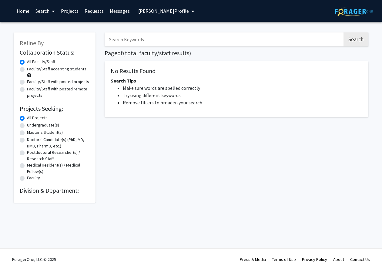 The image size is (382, 270). What do you see at coordinates (243, 95) in the screenshot?
I see `li: Try using different keywords` at bounding box center [243, 95].